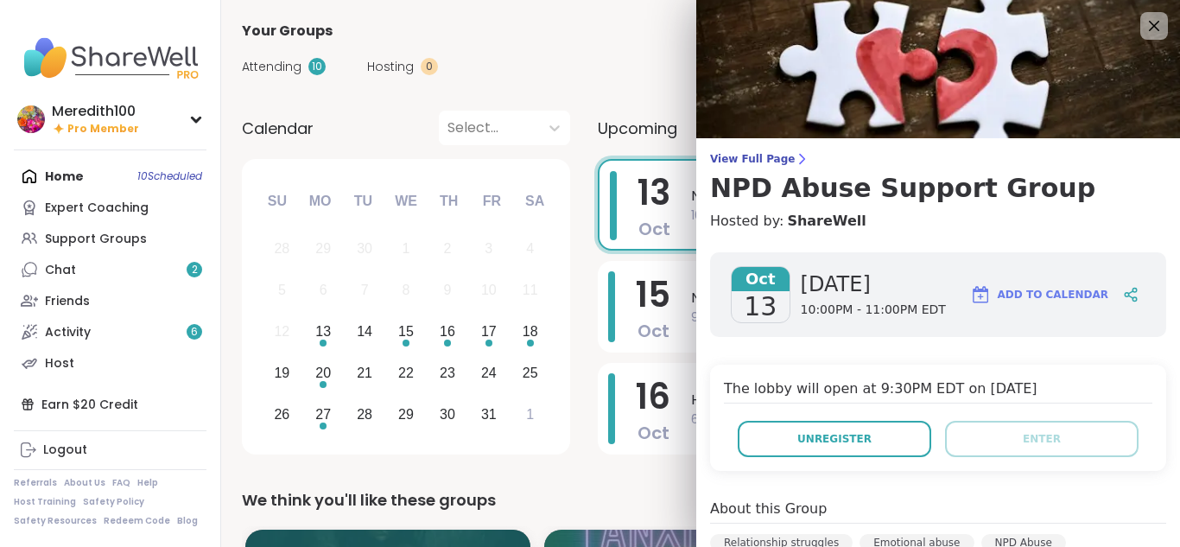 The width and height of the screenshot is (1180, 547). Describe the element at coordinates (406, 289) in the screenshot. I see `div: 8` at that location.